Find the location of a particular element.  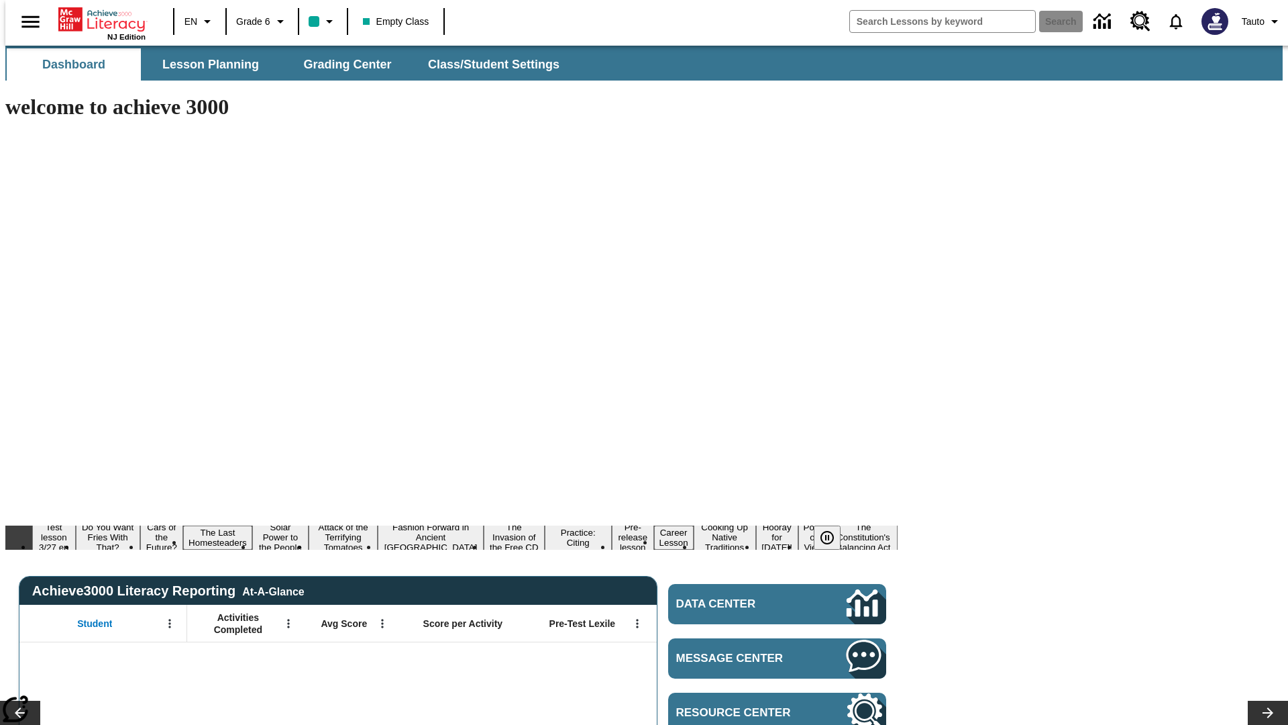

button: Class color is teal. Change class color is located at coordinates (323, 21).